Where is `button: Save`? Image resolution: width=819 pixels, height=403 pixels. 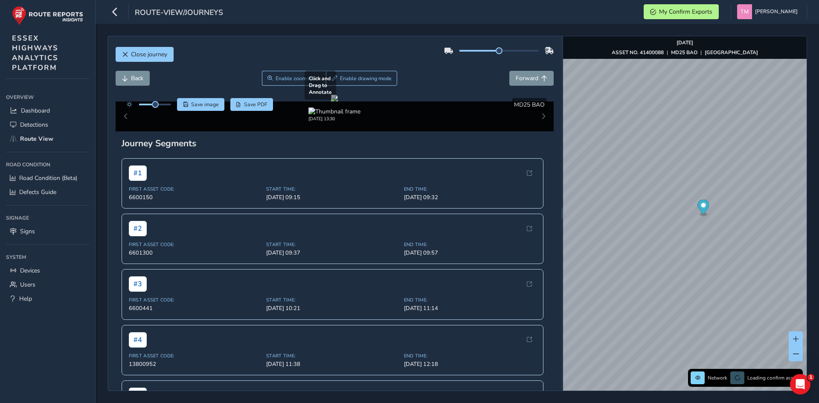
button: Save is located at coordinates (200, 105).